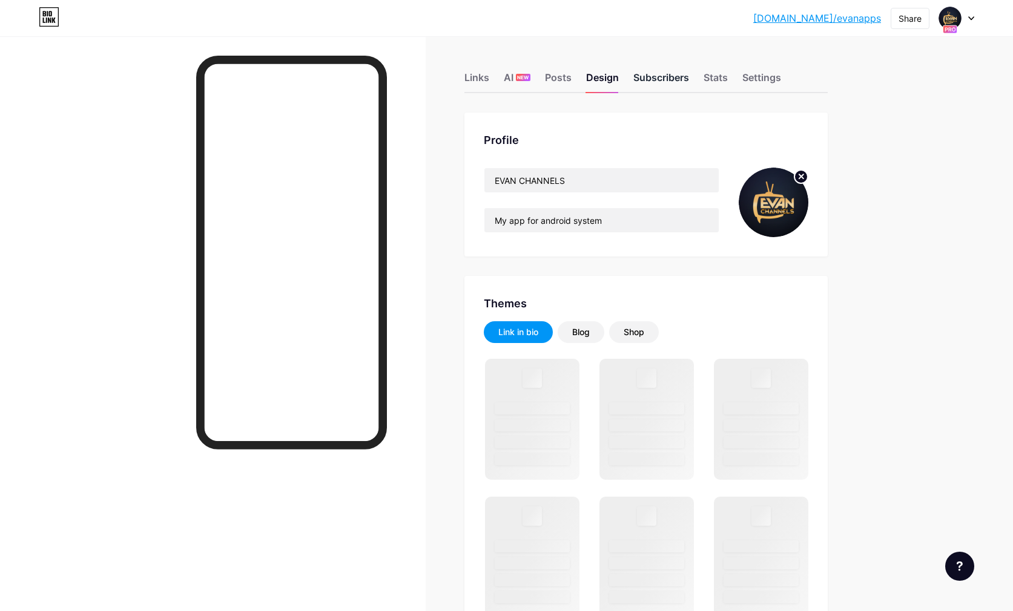 The width and height of the screenshot is (1013, 611). I want to click on div: Links, so click(476, 81).